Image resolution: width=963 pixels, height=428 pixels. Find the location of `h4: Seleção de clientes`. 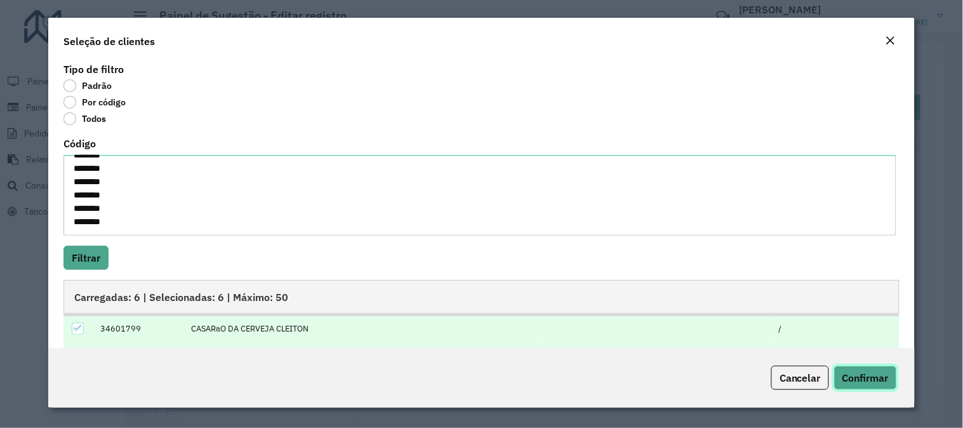

h4: Seleção de clientes is located at coordinates (109, 41).